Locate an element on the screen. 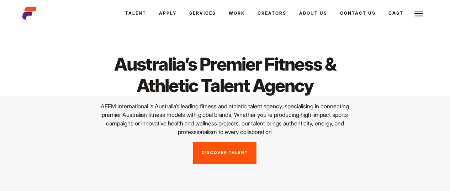 The width and height of the screenshot is (450, 191). a: About Us is located at coordinates (313, 13).